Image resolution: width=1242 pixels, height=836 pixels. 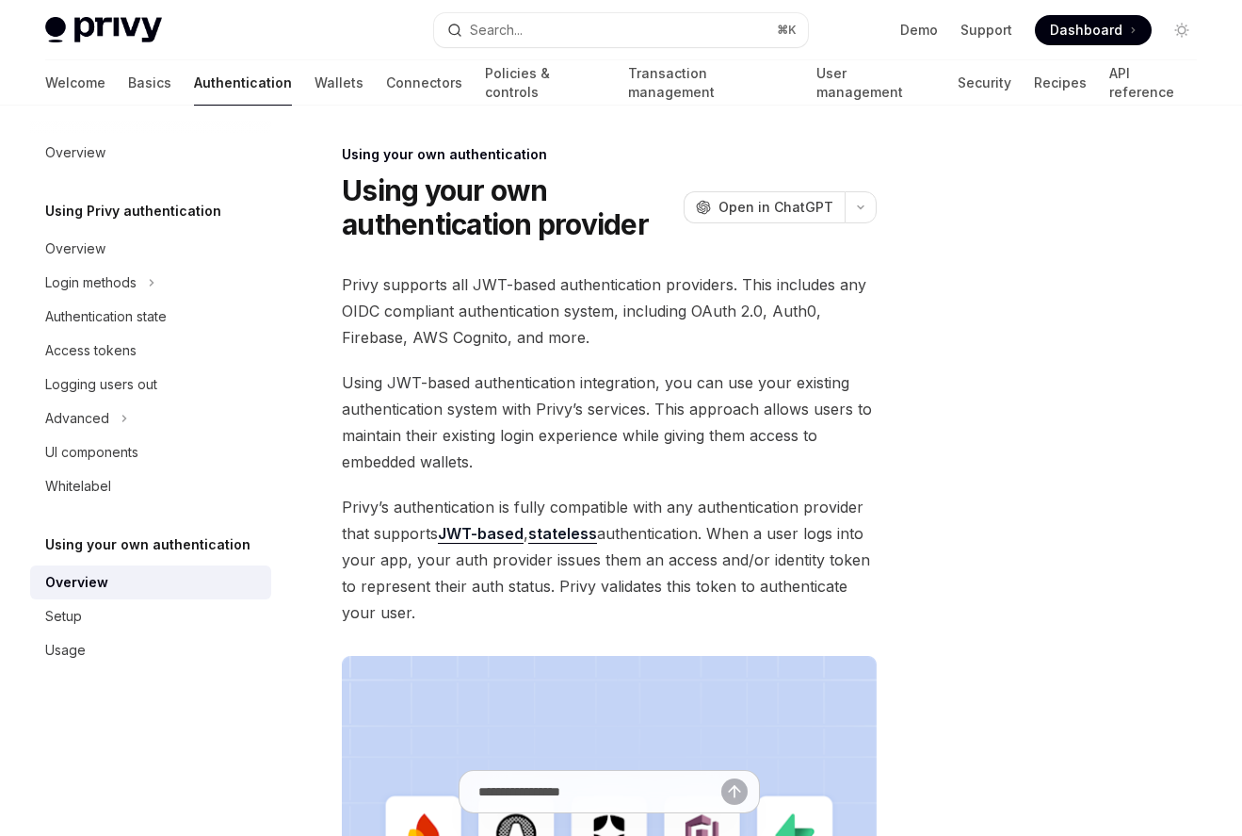 What do you see at coordinates (621, 30) in the screenshot?
I see `button: Search...⌘K` at bounding box center [621, 30].